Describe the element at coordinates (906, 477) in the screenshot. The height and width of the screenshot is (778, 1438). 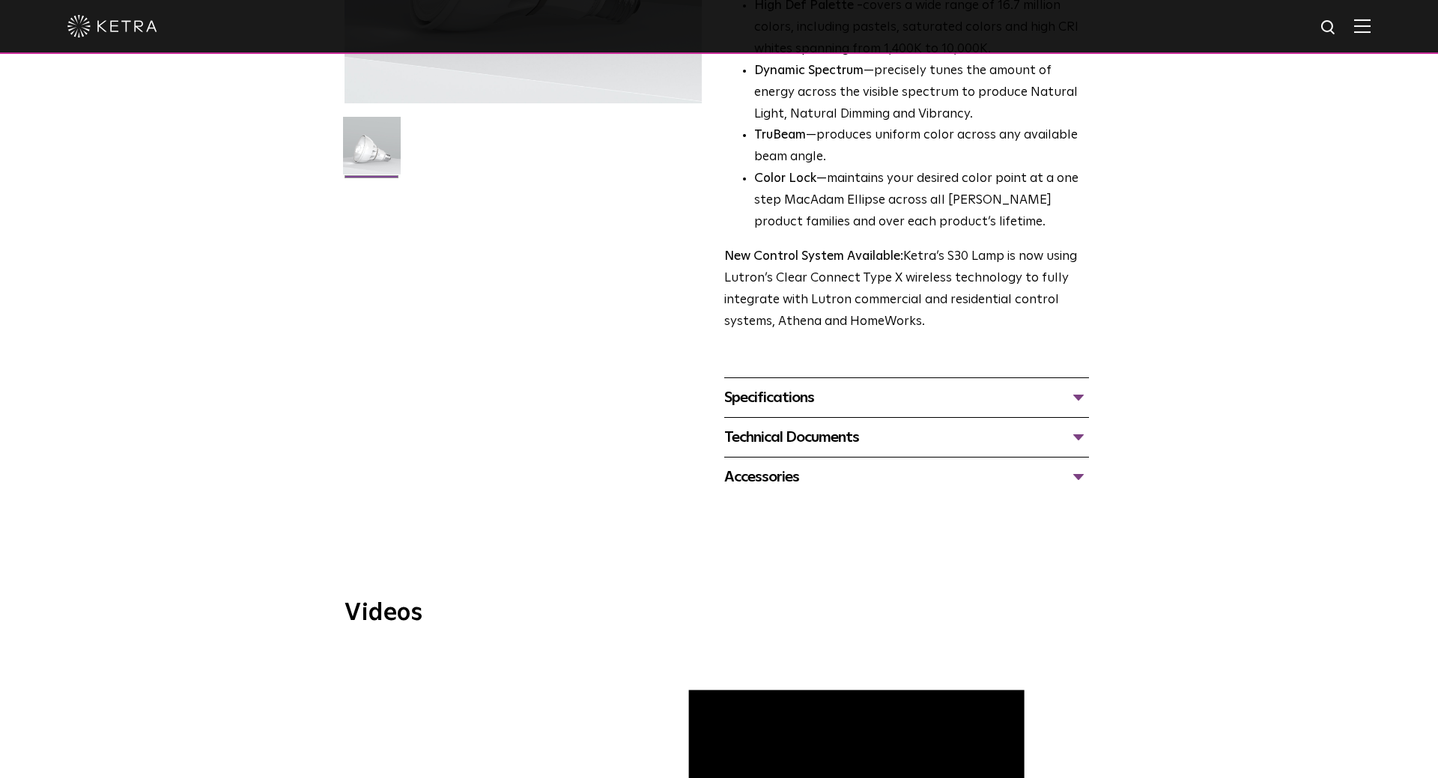
I see `div: Accessories` at that location.